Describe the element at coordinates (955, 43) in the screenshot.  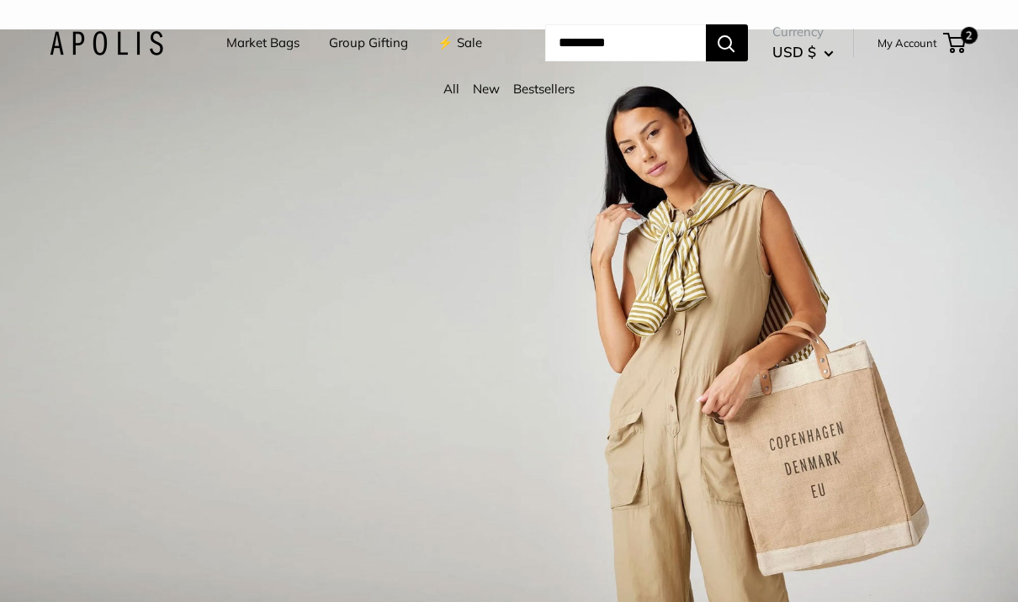
I see `a: 2` at that location.